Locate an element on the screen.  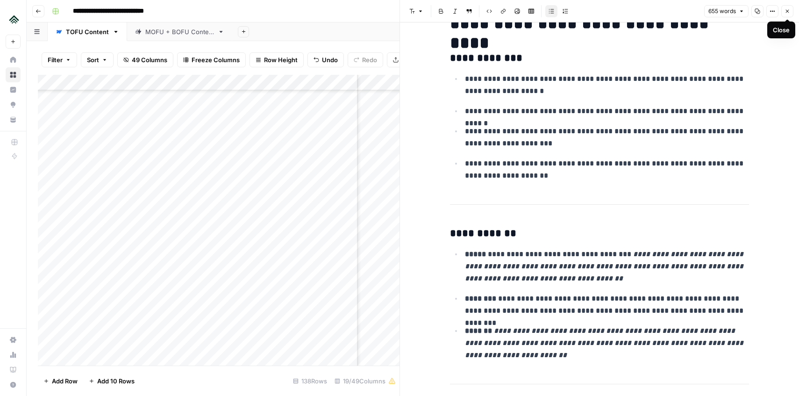
button: 655 words is located at coordinates (726, 11).